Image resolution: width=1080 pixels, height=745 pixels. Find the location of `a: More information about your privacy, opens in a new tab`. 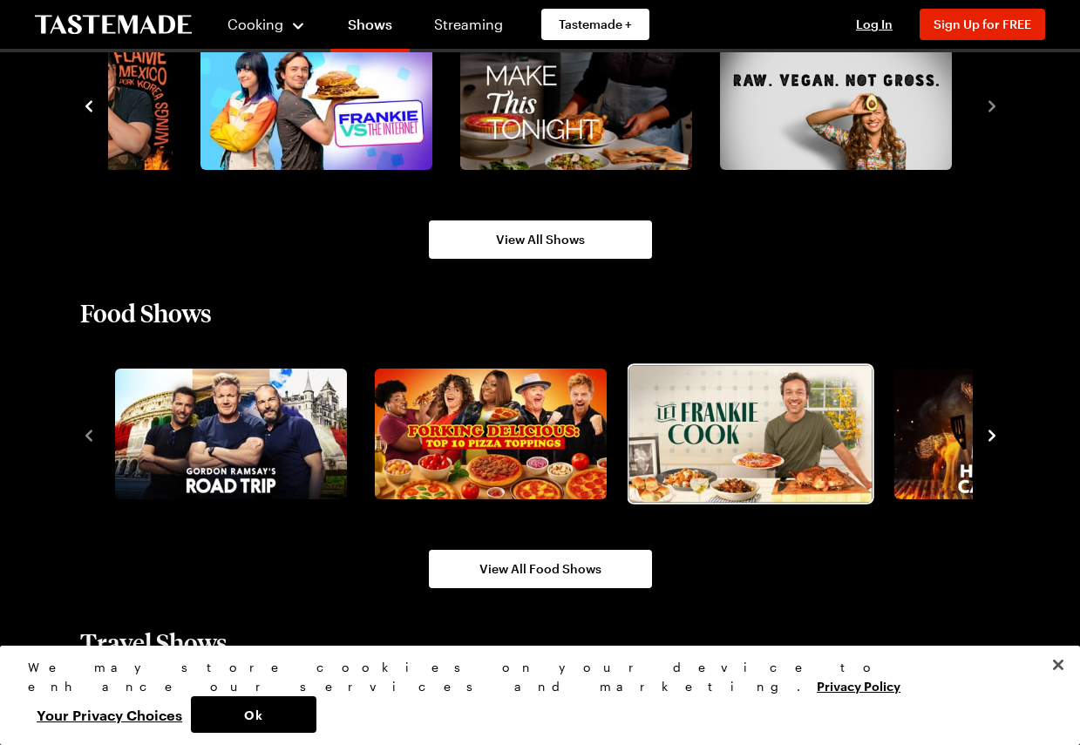

a: More information about your privacy, opens in a new tab is located at coordinates (859, 685).